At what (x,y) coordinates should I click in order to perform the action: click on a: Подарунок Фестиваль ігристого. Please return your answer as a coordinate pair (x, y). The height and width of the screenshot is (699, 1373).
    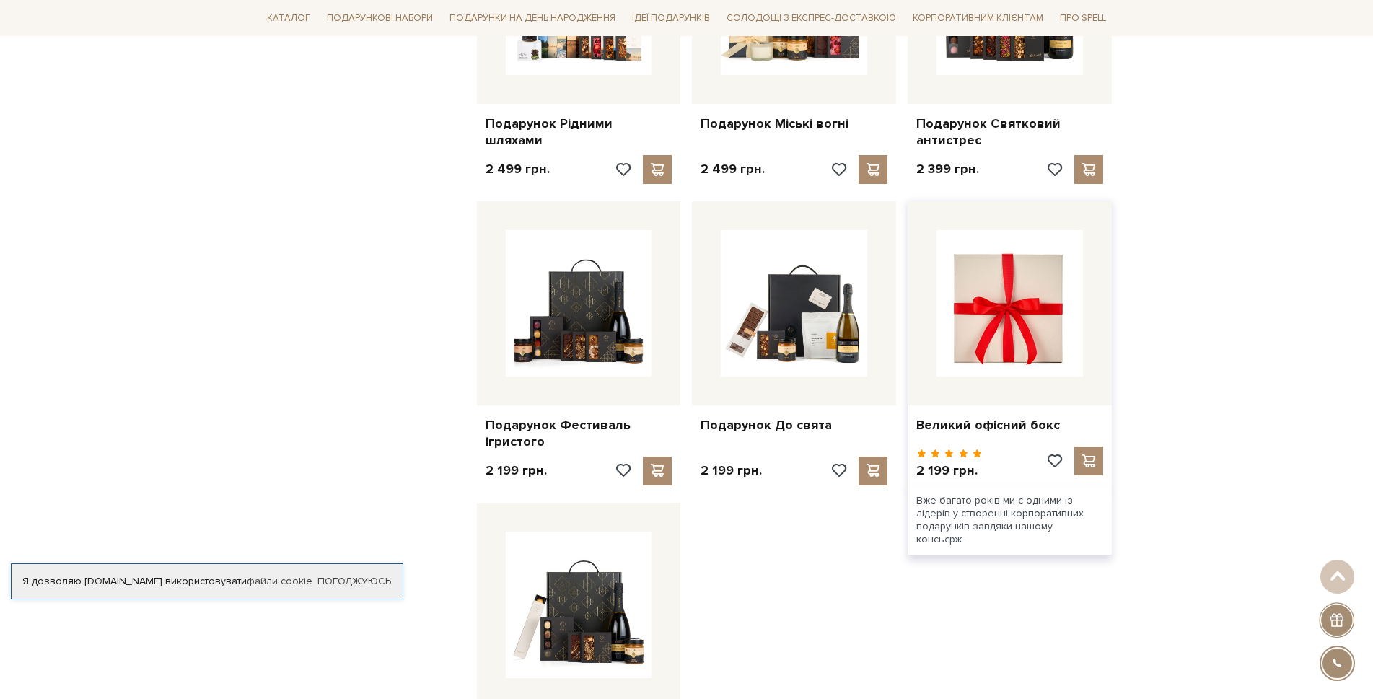
    Looking at the image, I should click on (578, 433).